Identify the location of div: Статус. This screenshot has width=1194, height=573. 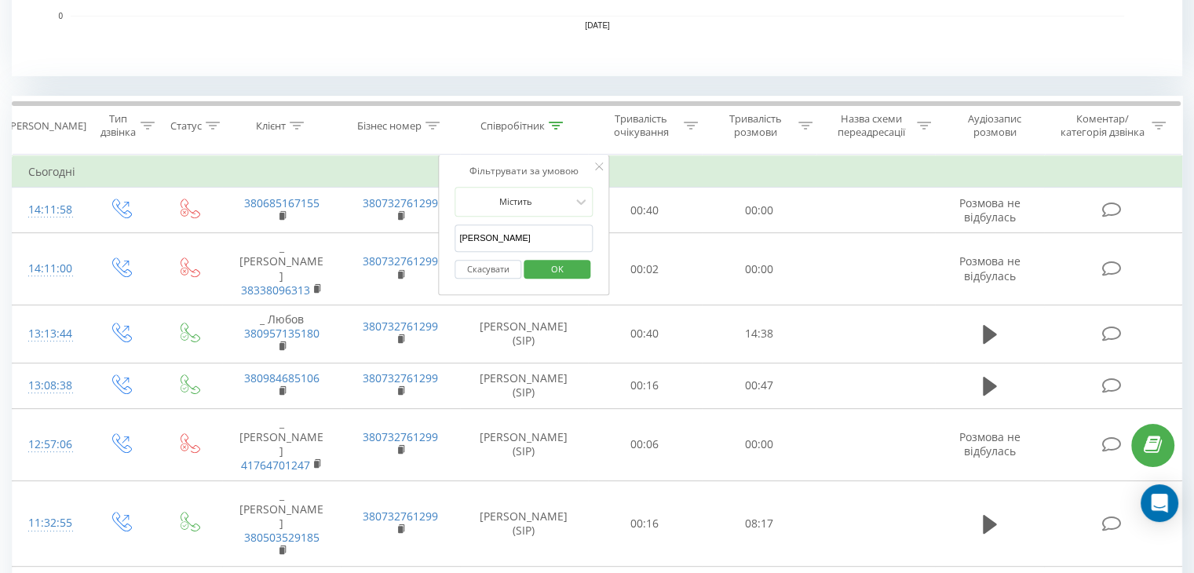
(186, 126).